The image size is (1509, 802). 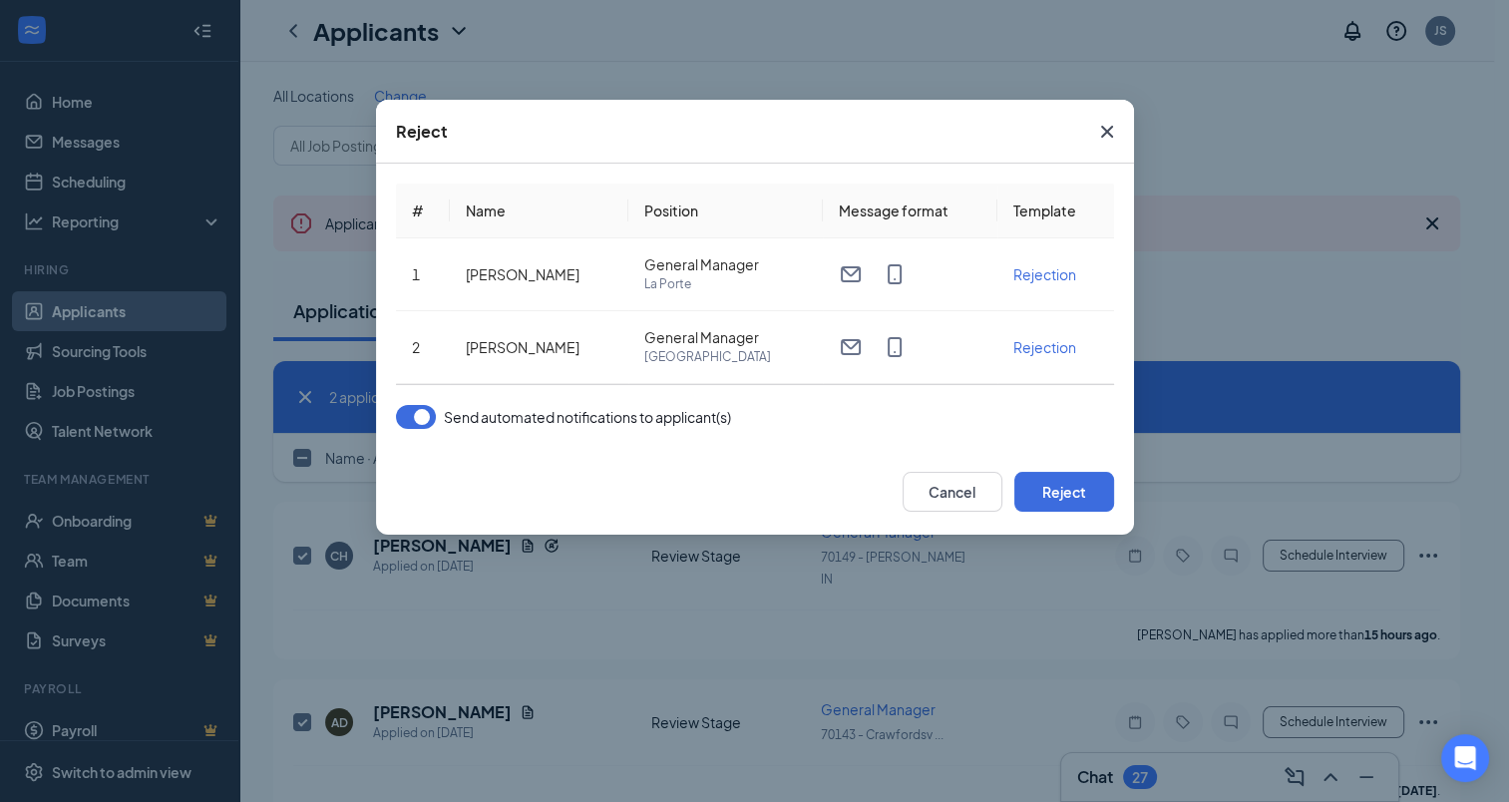 What do you see at coordinates (587, 417) in the screenshot?
I see `span: Send automated notifications to applicant(s)` at bounding box center [587, 417].